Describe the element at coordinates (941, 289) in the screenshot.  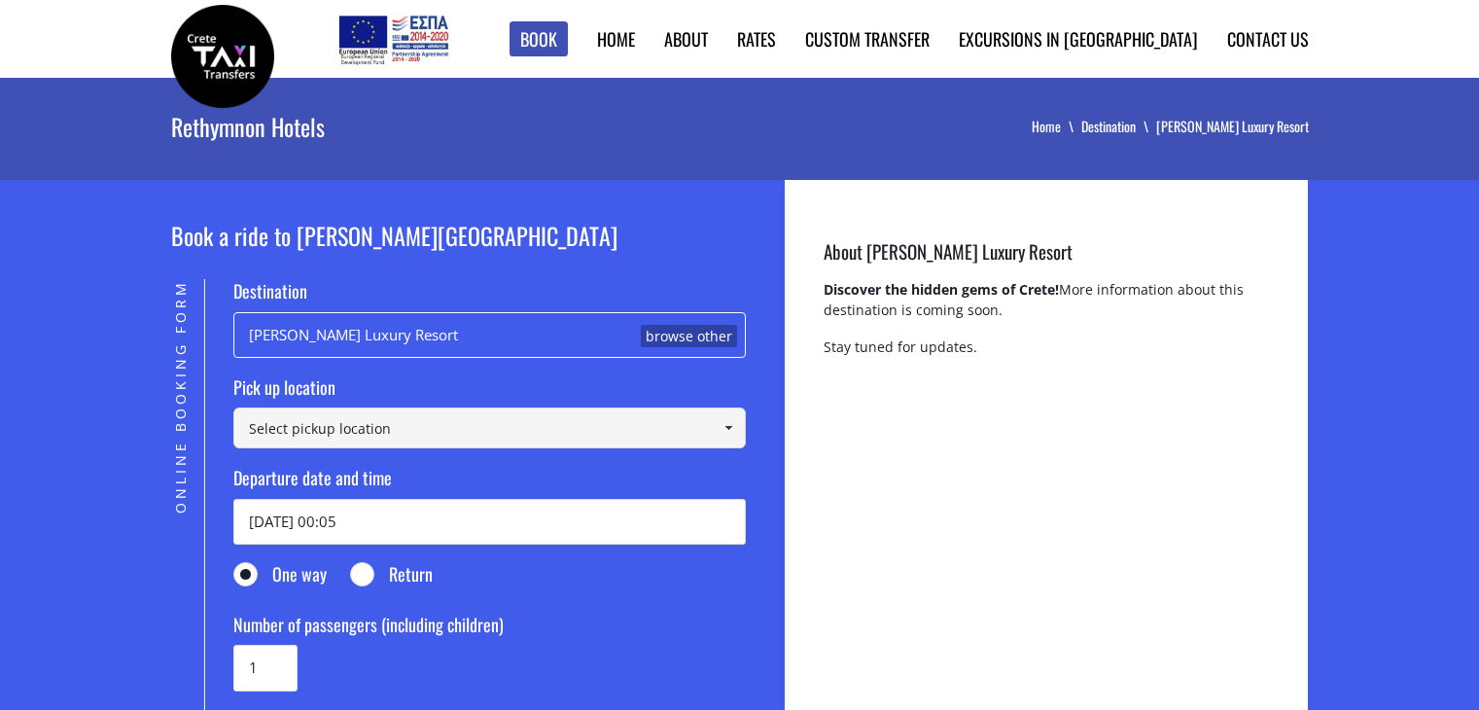
I see `strong: Discover the hidden gems of Crete!` at that location.